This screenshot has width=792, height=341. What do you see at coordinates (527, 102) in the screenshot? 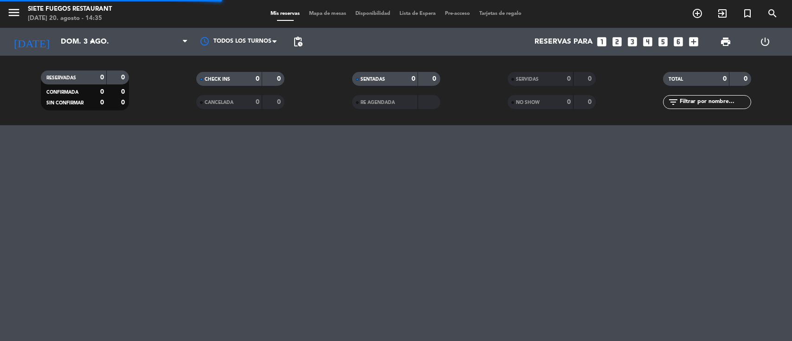
I see `span: NO SHOW` at bounding box center [527, 102].